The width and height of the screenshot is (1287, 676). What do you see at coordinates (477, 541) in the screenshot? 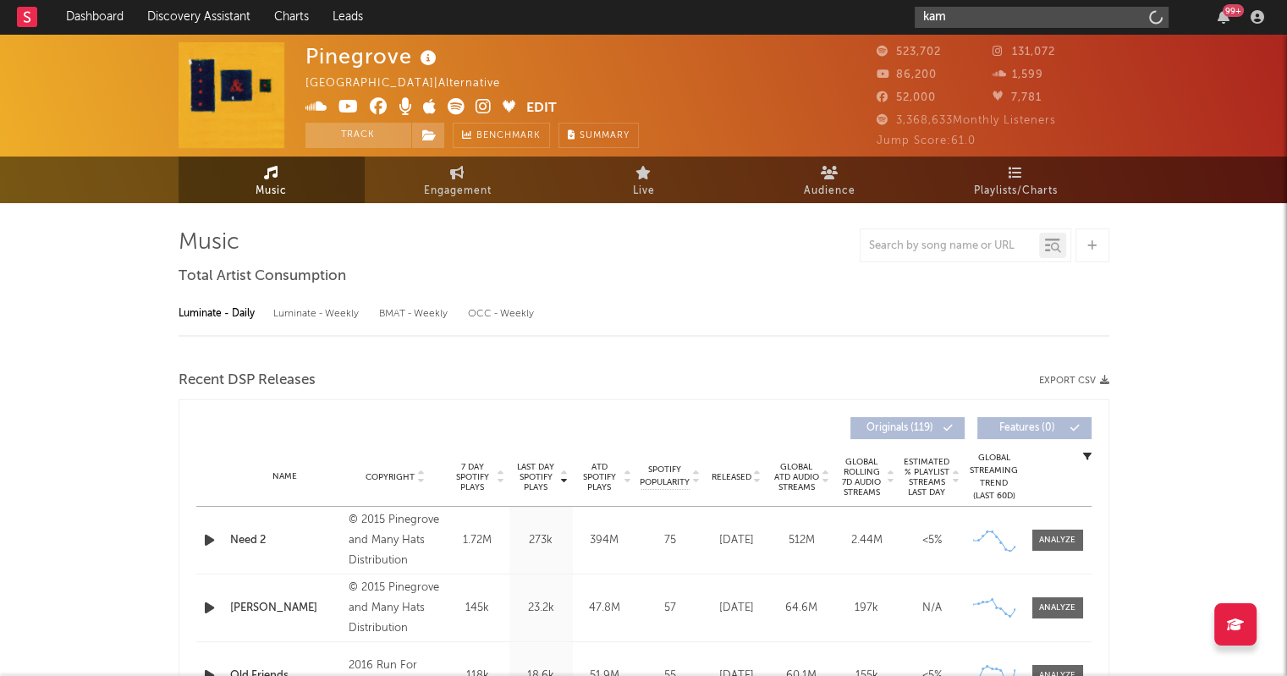
I see `div: 1.72M` at bounding box center [477, 541].